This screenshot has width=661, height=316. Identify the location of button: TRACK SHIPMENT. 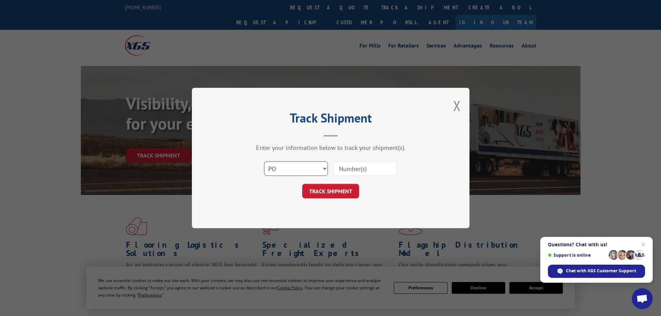
(331, 191).